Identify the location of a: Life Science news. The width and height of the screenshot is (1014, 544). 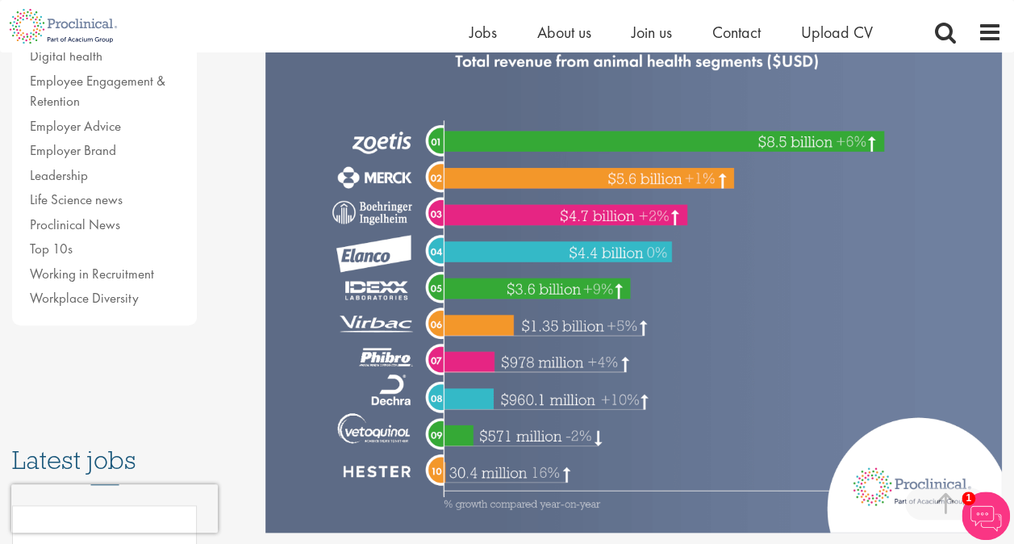
(76, 199).